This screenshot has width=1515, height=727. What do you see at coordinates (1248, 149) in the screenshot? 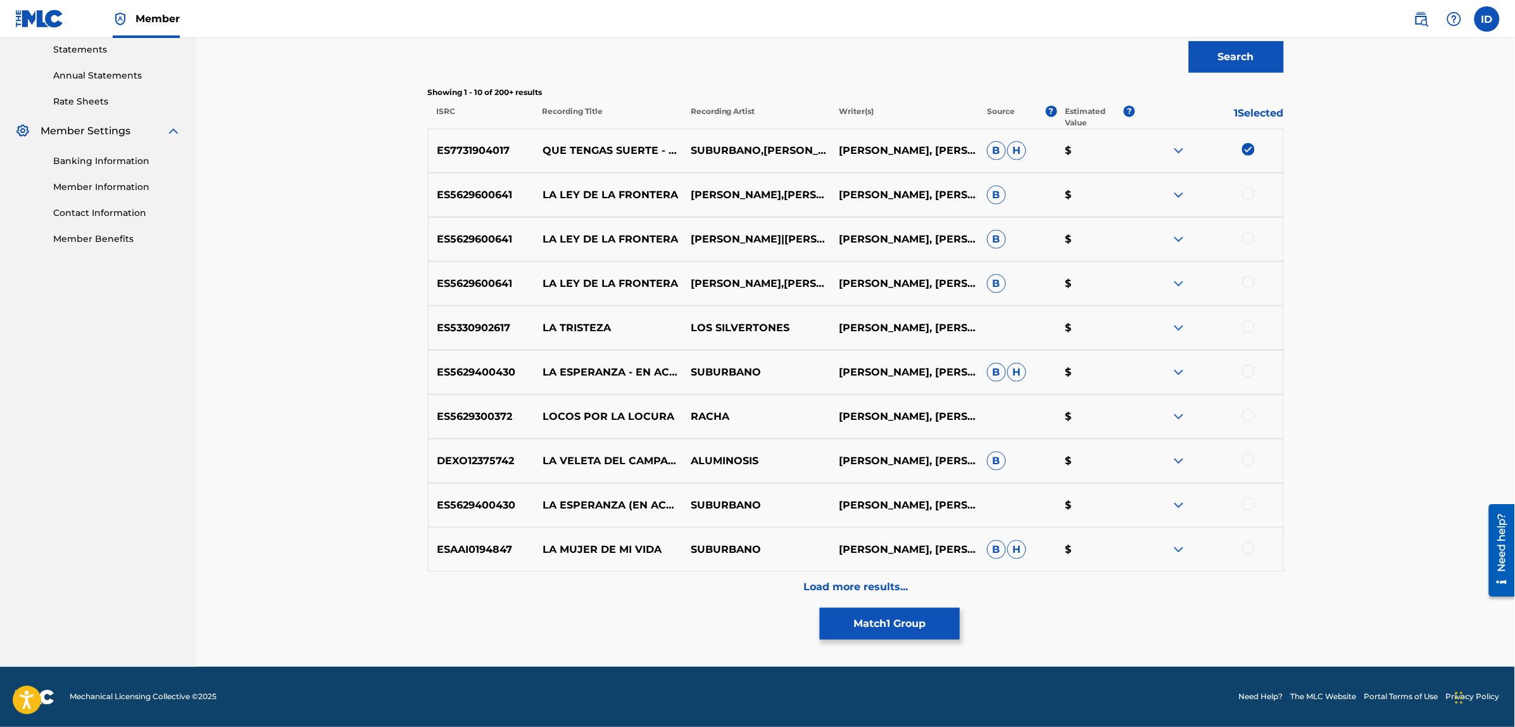
I see `img: deselect` at bounding box center [1248, 149].